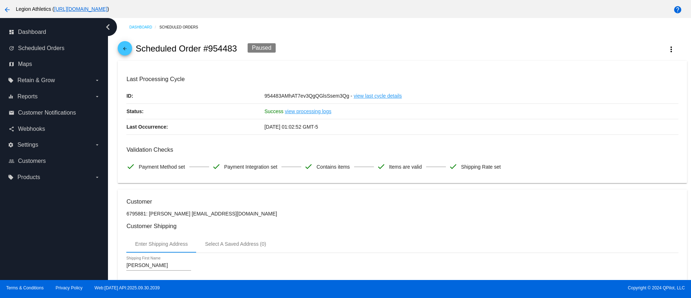 The image size is (691, 298). I want to click on span: Reports, so click(27, 96).